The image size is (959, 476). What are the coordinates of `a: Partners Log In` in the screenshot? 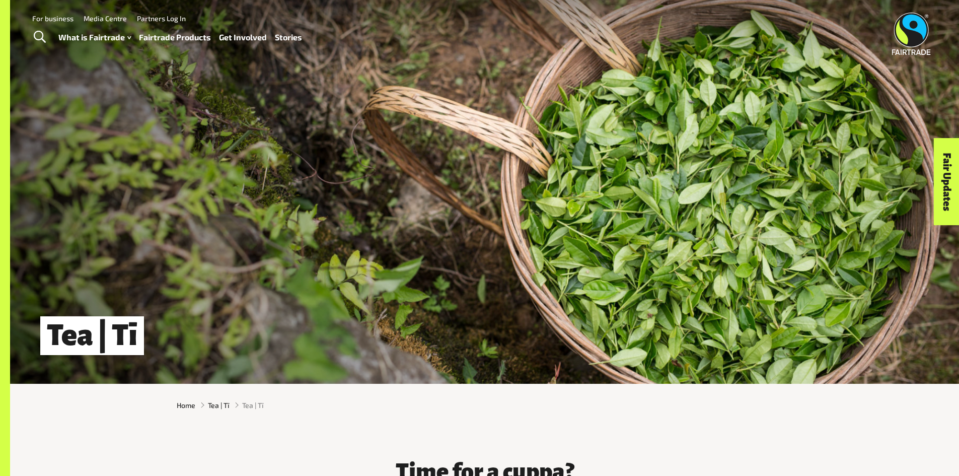 It's located at (161, 18).